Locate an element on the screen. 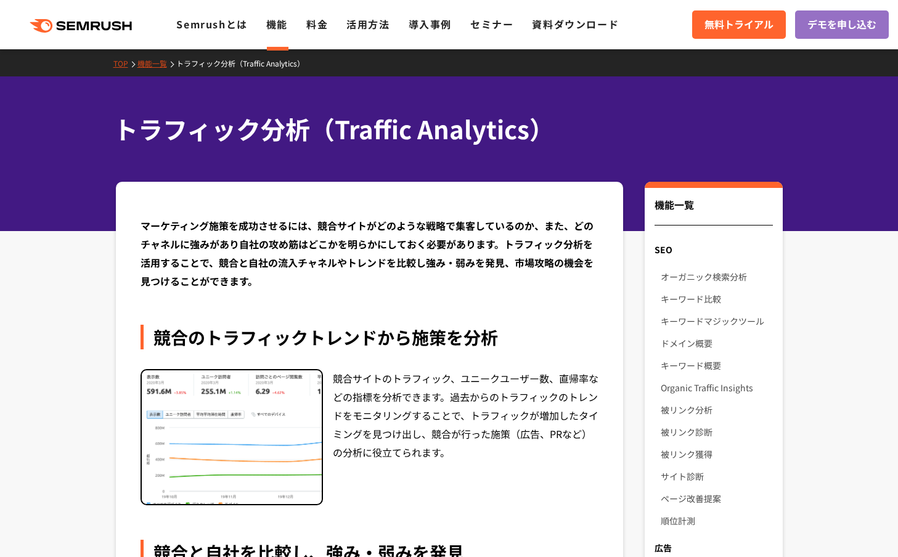 The image size is (898, 557). div: 機能一覧 is located at coordinates (713, 211).